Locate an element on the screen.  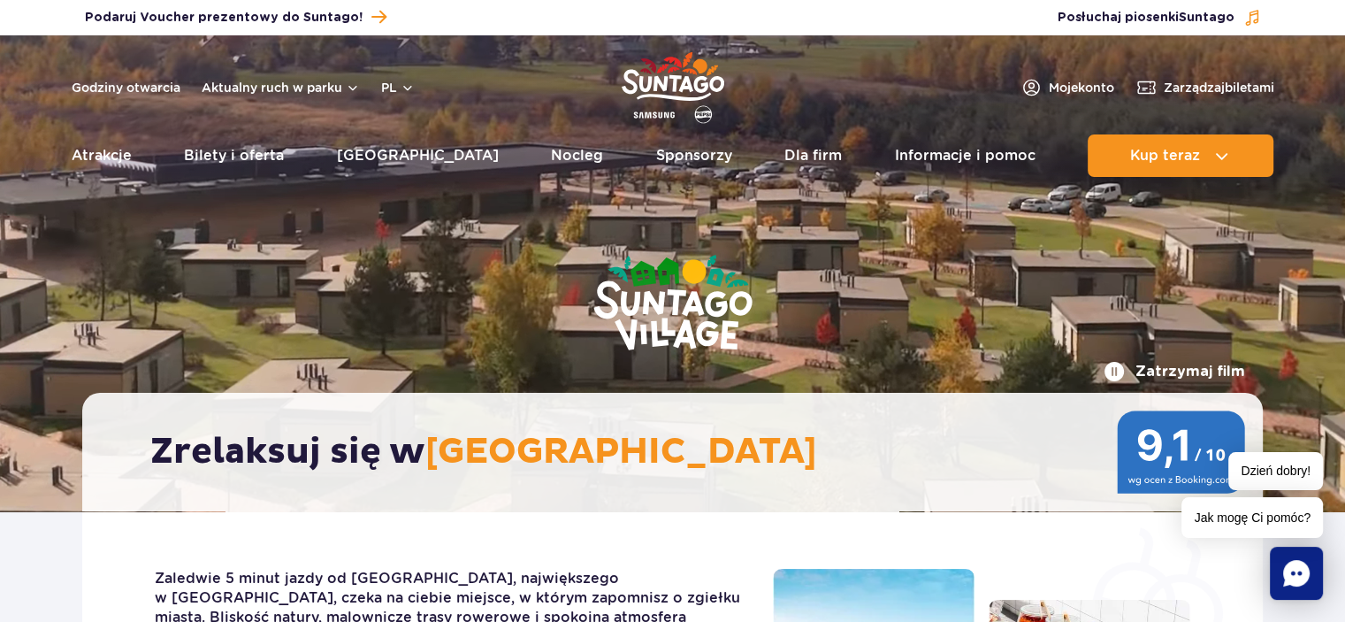
span: Posłuchaj piosenki is located at coordinates (1146, 18).